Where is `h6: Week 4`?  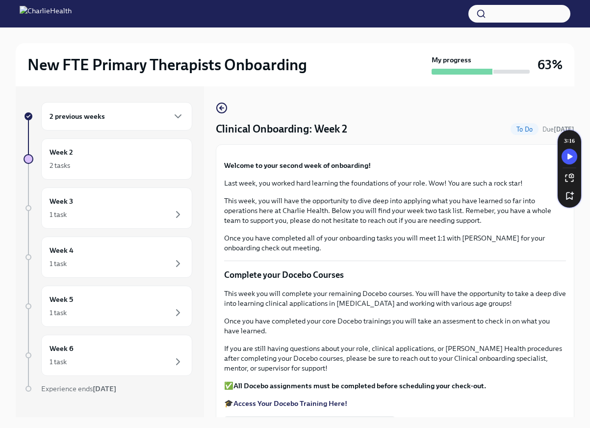
h6: Week 4 is located at coordinates (61, 250).